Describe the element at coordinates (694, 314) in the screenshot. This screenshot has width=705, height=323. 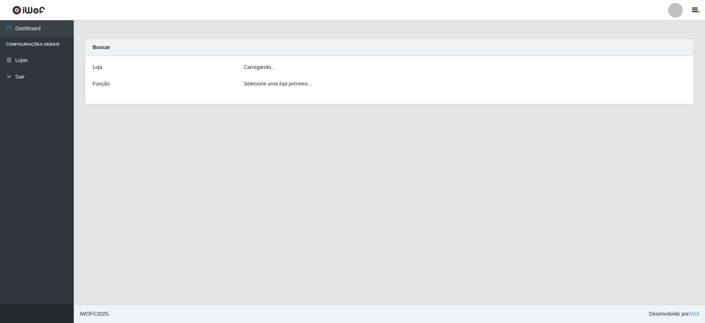
I see `a: iWof` at that location.